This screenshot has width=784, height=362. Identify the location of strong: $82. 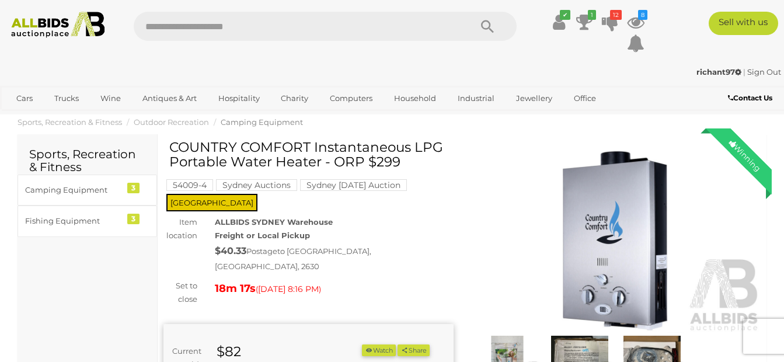
(229, 352).